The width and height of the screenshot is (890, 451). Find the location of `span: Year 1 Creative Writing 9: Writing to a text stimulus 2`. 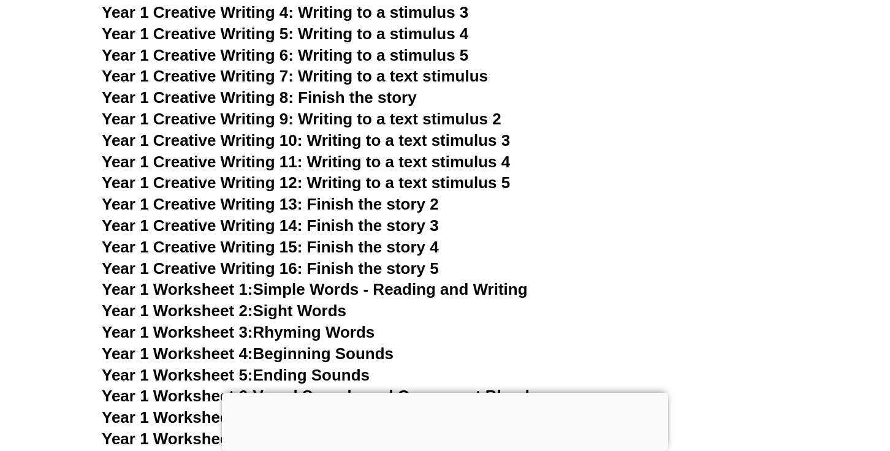

span: Year 1 Creative Writing 9: Writing to a text stimulus 2 is located at coordinates (302, 119).